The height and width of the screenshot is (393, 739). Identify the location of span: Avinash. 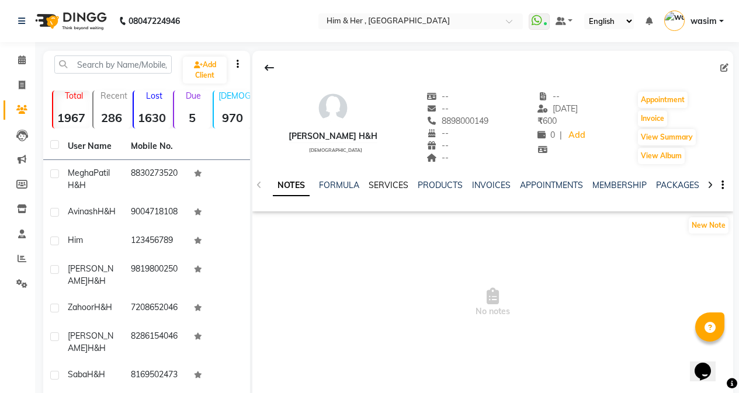
(82, 211).